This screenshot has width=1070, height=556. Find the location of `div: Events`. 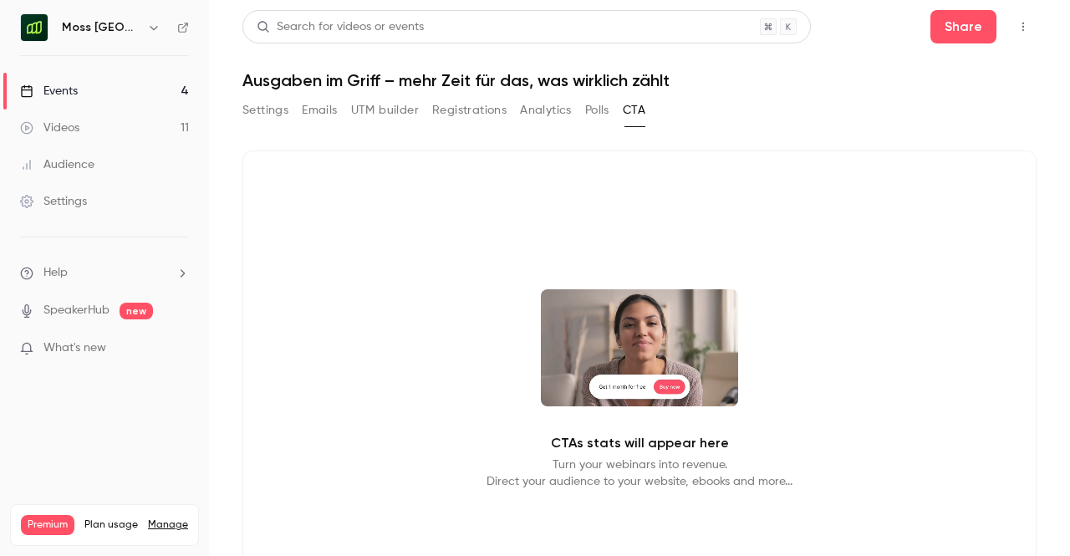

div: Events is located at coordinates (48, 91).